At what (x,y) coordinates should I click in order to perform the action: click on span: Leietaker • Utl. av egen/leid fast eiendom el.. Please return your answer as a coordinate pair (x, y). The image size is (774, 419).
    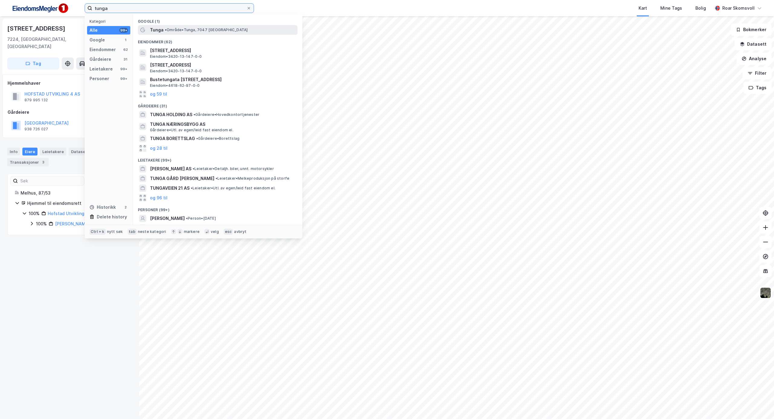
    Looking at the image, I should click on (233, 188).